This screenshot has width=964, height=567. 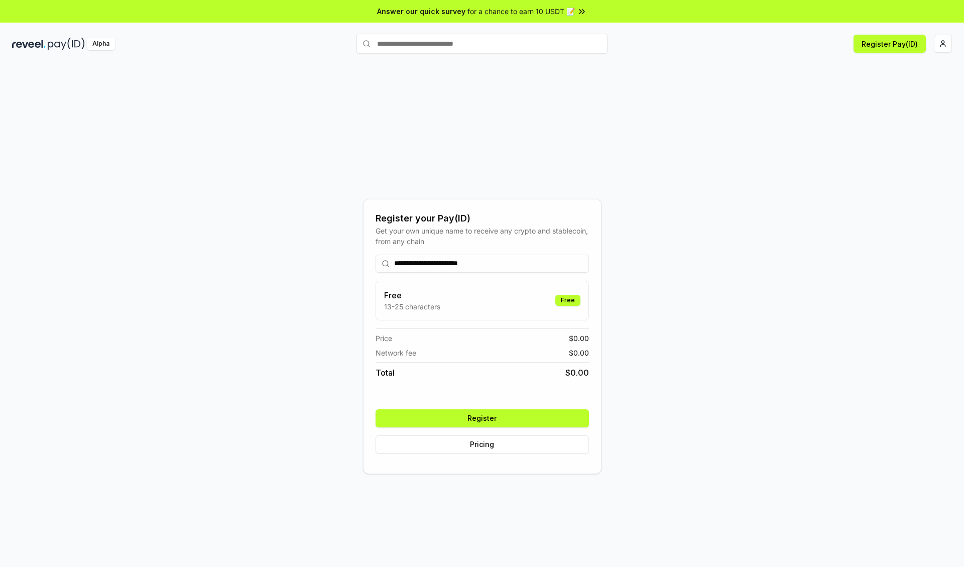 I want to click on button: Register Pay(ID), so click(x=889, y=44).